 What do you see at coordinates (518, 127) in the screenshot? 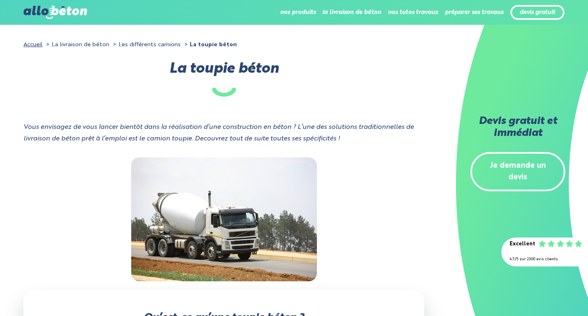
I see `h2: Devis gratuit et immédiat` at bounding box center [518, 127].